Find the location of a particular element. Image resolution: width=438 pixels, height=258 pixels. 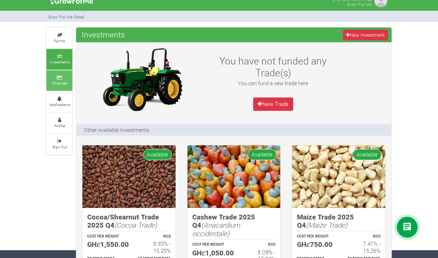

a: Notifications is located at coordinates (59, 102).